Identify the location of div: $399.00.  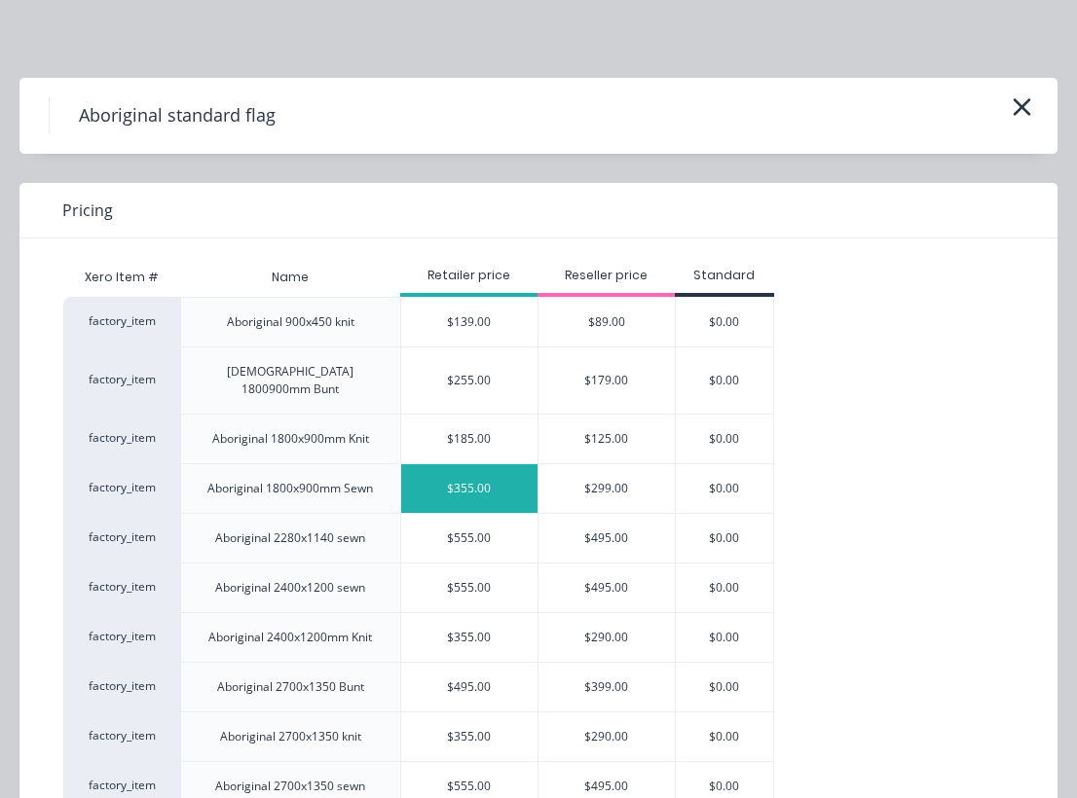
(606, 687).